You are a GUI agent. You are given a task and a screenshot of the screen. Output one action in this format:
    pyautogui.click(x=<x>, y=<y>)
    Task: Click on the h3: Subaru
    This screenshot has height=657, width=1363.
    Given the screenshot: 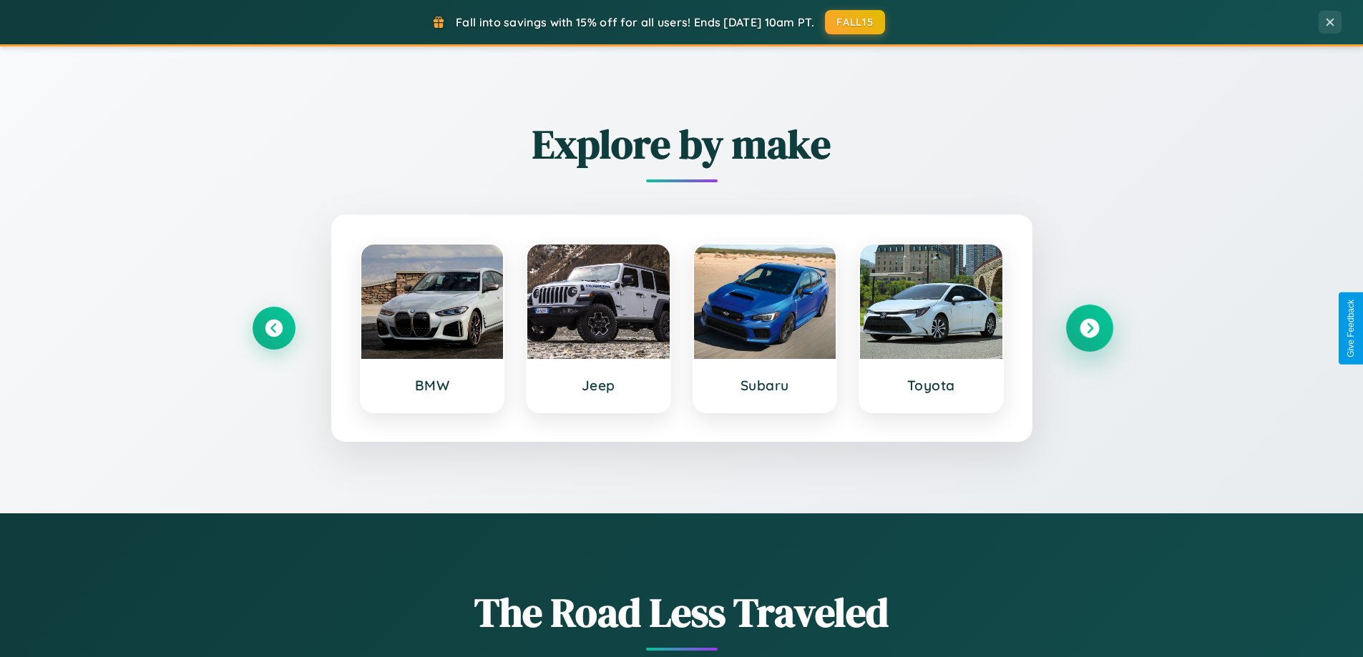 What is the action you would take?
    pyautogui.click(x=765, y=386)
    